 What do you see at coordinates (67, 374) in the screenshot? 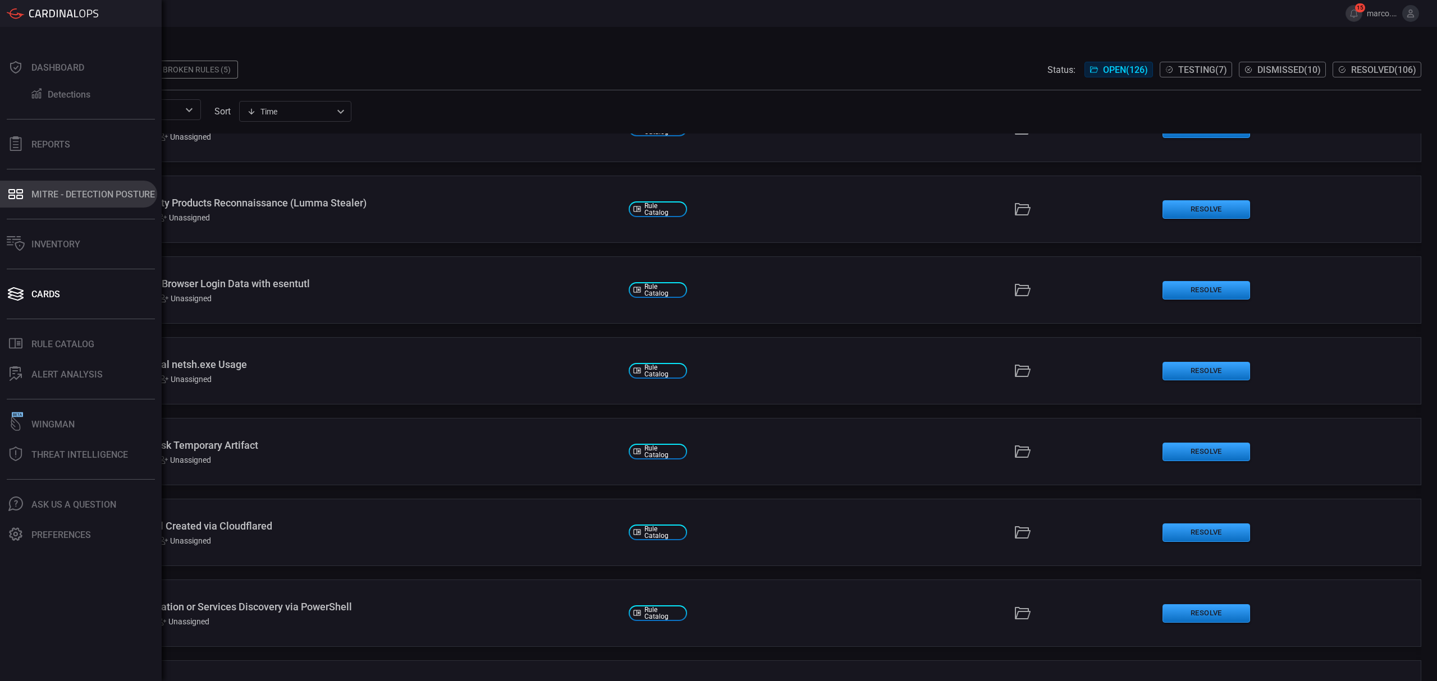
I see `div: ALERT ANALYSIS` at bounding box center [67, 374].